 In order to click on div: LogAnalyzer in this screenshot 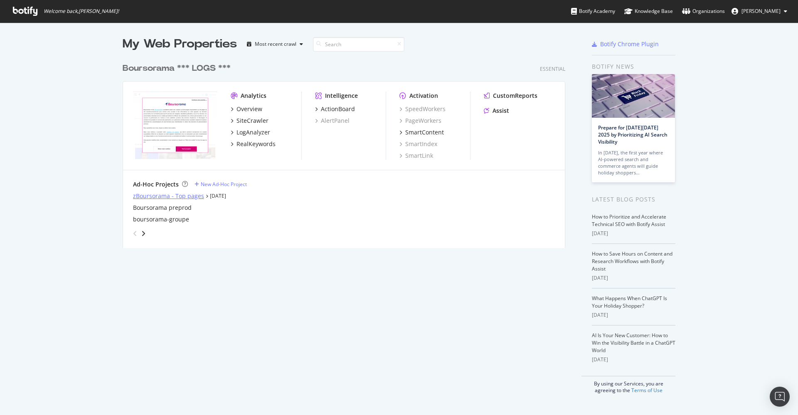, I will do `click(253, 132)`.